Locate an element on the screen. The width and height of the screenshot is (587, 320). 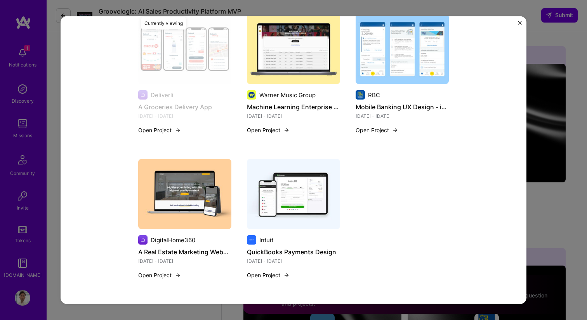
h4: Machine Learning Enterprise Product is located at coordinates (294, 107).